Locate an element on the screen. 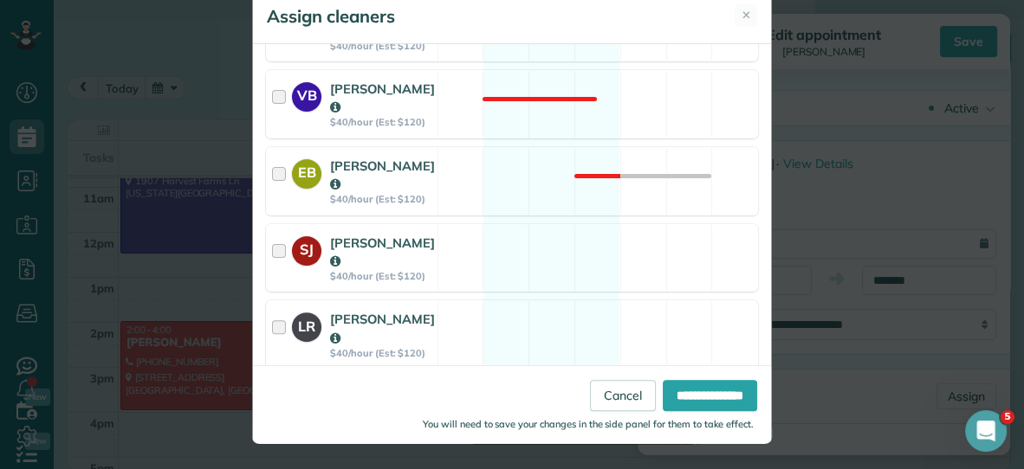 Image resolution: width=1024 pixels, height=469 pixels. strong: EB is located at coordinates (307, 171).